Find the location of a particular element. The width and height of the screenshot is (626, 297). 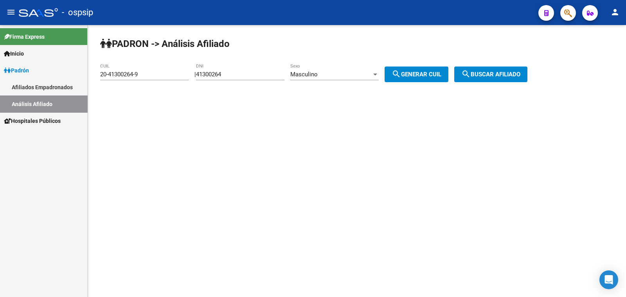

span: - ospsip is located at coordinates (78, 13).